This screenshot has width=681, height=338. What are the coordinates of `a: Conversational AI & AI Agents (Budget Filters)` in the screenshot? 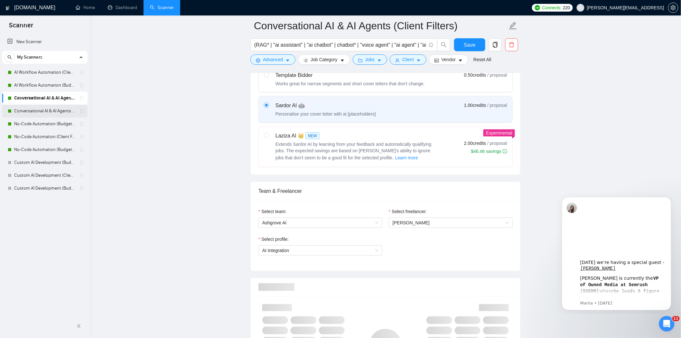 It's located at (45, 111).